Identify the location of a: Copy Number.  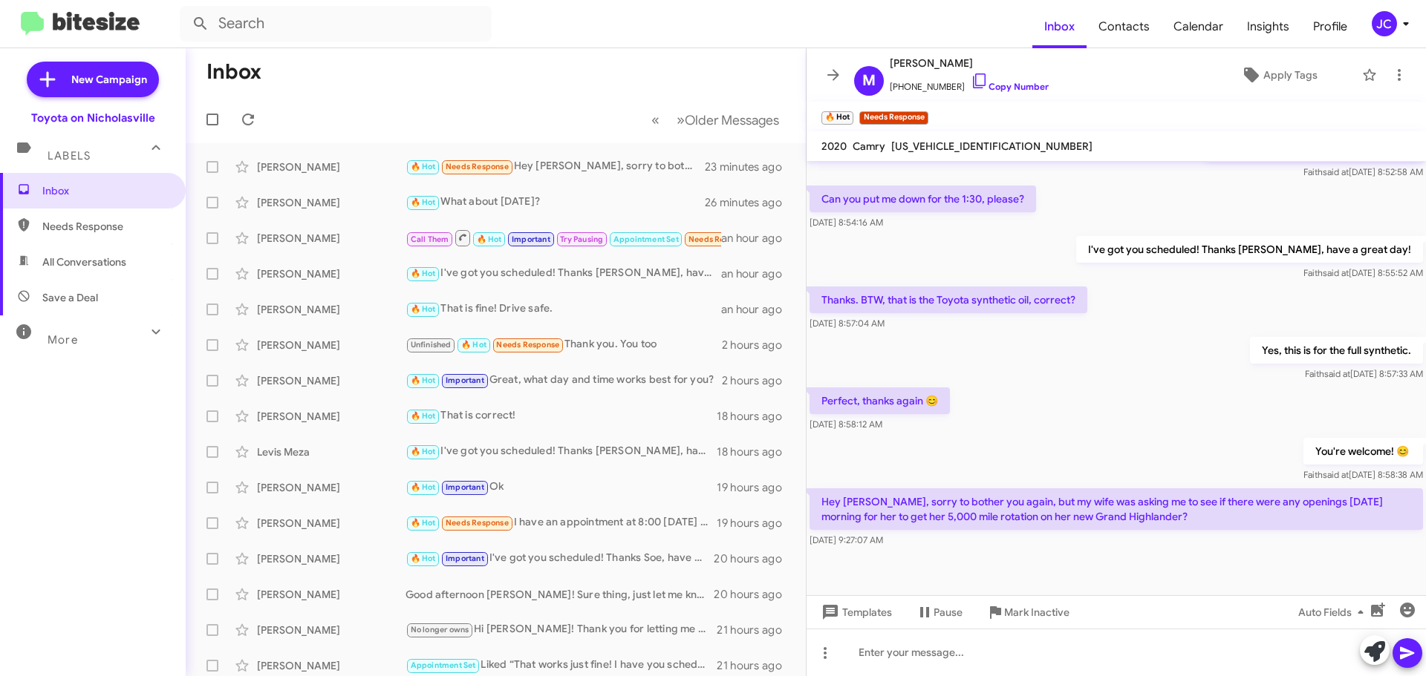
(1009, 86).